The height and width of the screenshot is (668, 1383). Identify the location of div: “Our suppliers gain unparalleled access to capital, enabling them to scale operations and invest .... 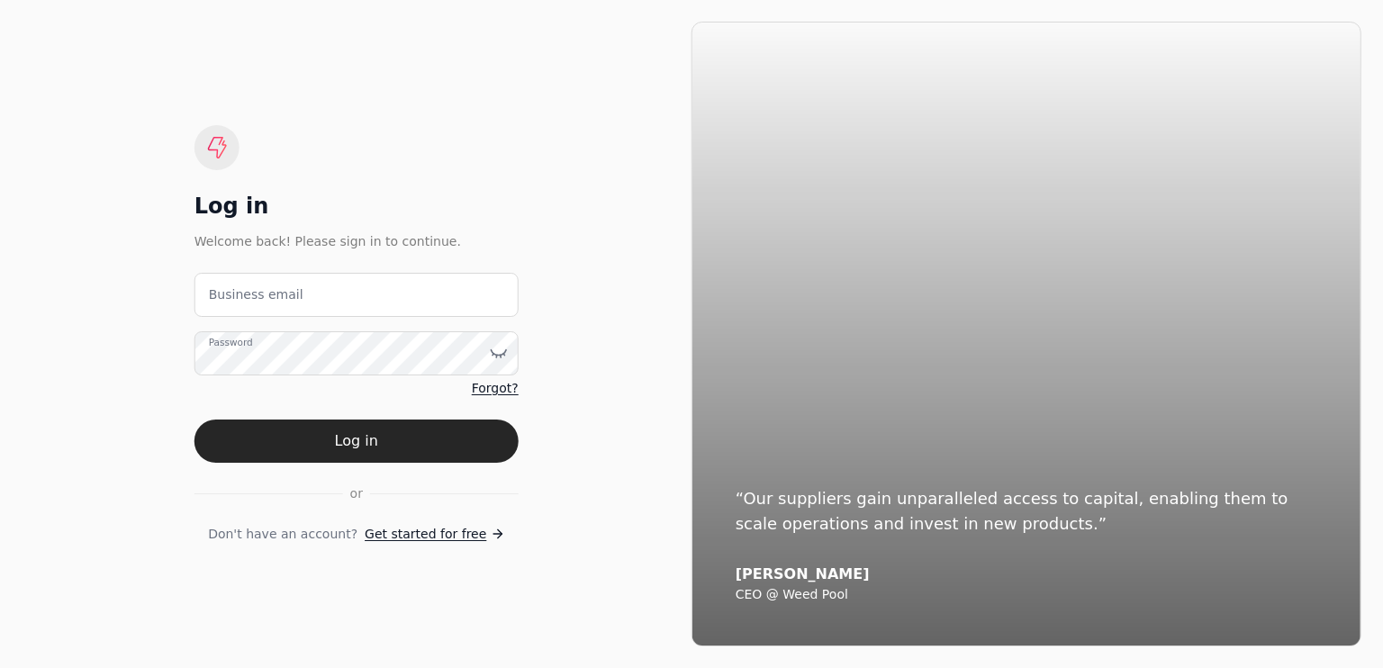
(1026, 511).